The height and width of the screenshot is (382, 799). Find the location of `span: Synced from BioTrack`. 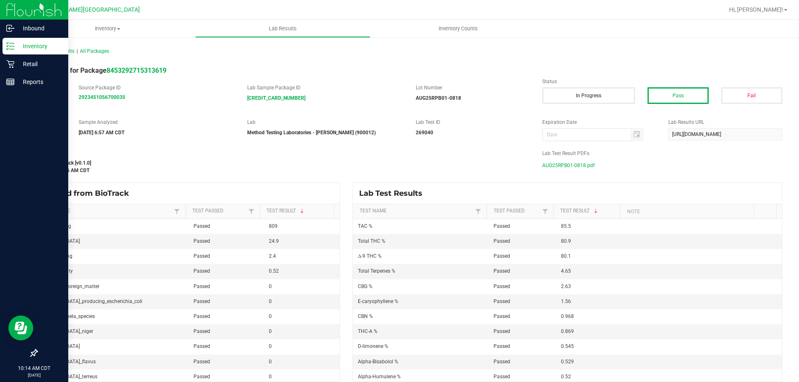

span: Synced from BioTrack is located at coordinates (89, 193).